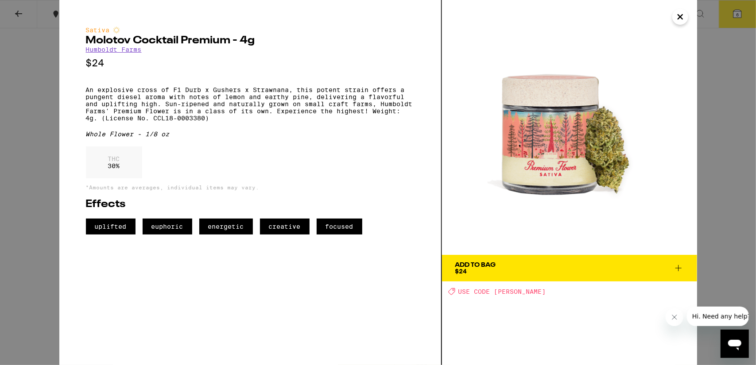 The image size is (756, 365). What do you see at coordinates (35, 10) in the screenshot?
I see `span: Hi. Need any help?` at bounding box center [35, 10].